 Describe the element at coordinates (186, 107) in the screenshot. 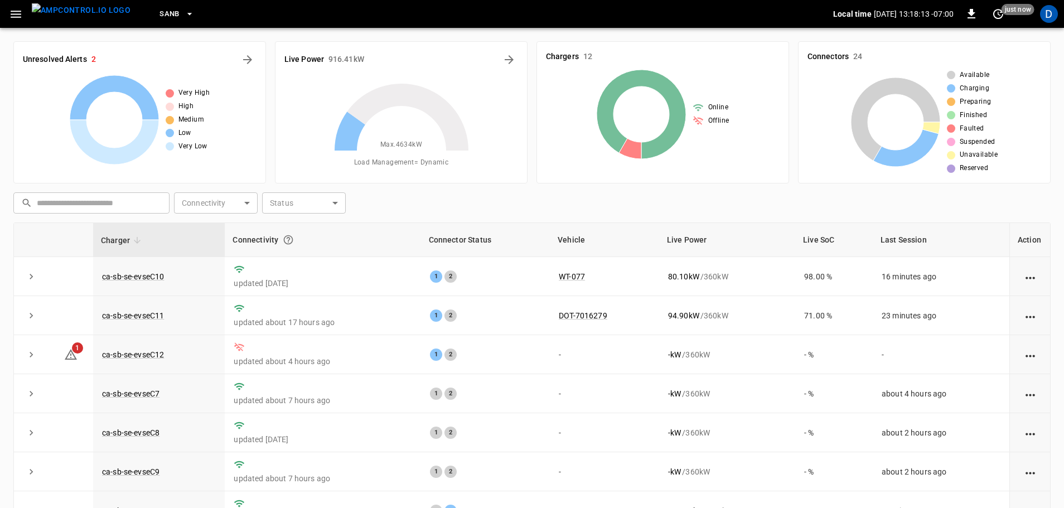

I see `span: High` at that location.